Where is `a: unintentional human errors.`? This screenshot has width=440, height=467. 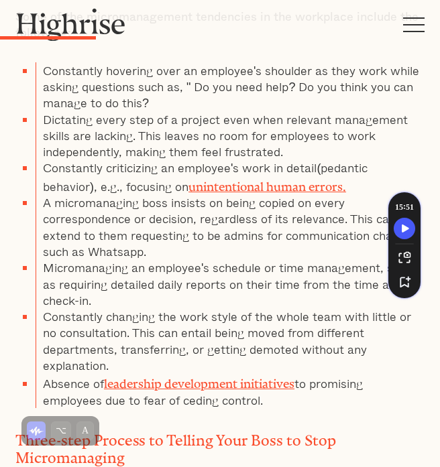
a: unintentional human errors. is located at coordinates (267, 184).